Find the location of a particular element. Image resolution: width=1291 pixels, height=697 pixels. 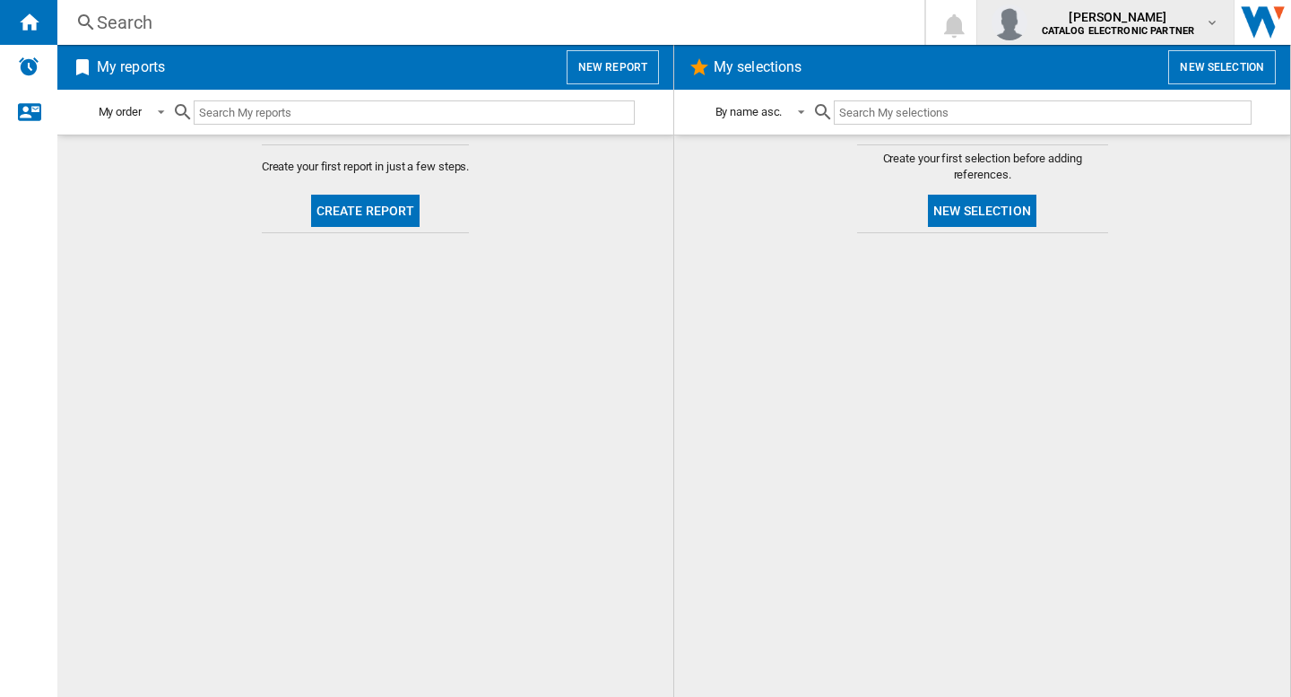

b: CATALOG ELECTRONIC PARTNER is located at coordinates (1118, 30).